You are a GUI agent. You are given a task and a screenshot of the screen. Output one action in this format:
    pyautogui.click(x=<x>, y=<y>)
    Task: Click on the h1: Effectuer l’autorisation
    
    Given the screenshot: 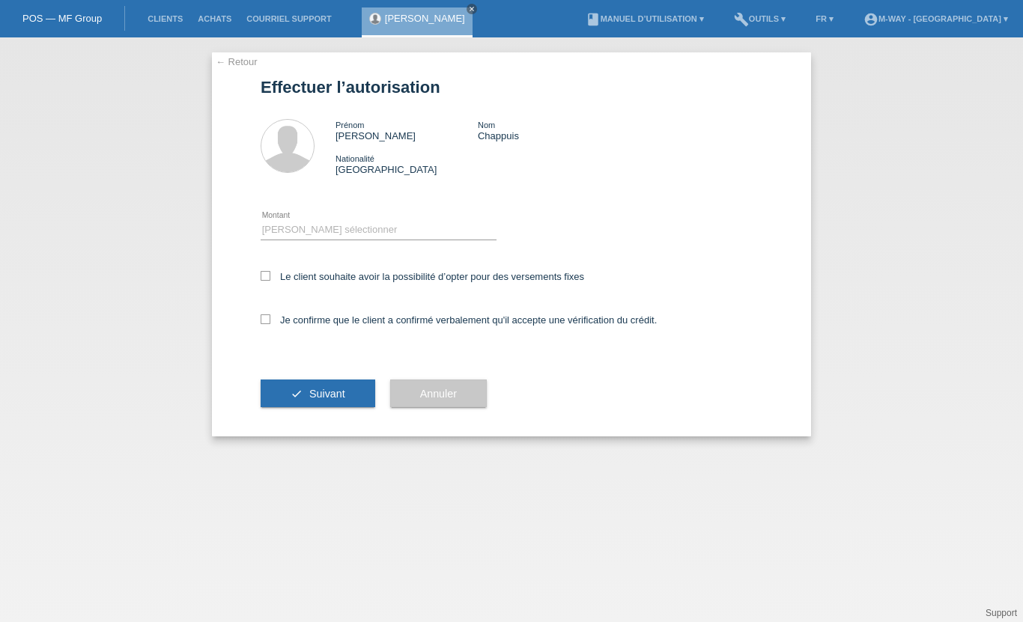 What is the action you would take?
    pyautogui.click(x=512, y=87)
    